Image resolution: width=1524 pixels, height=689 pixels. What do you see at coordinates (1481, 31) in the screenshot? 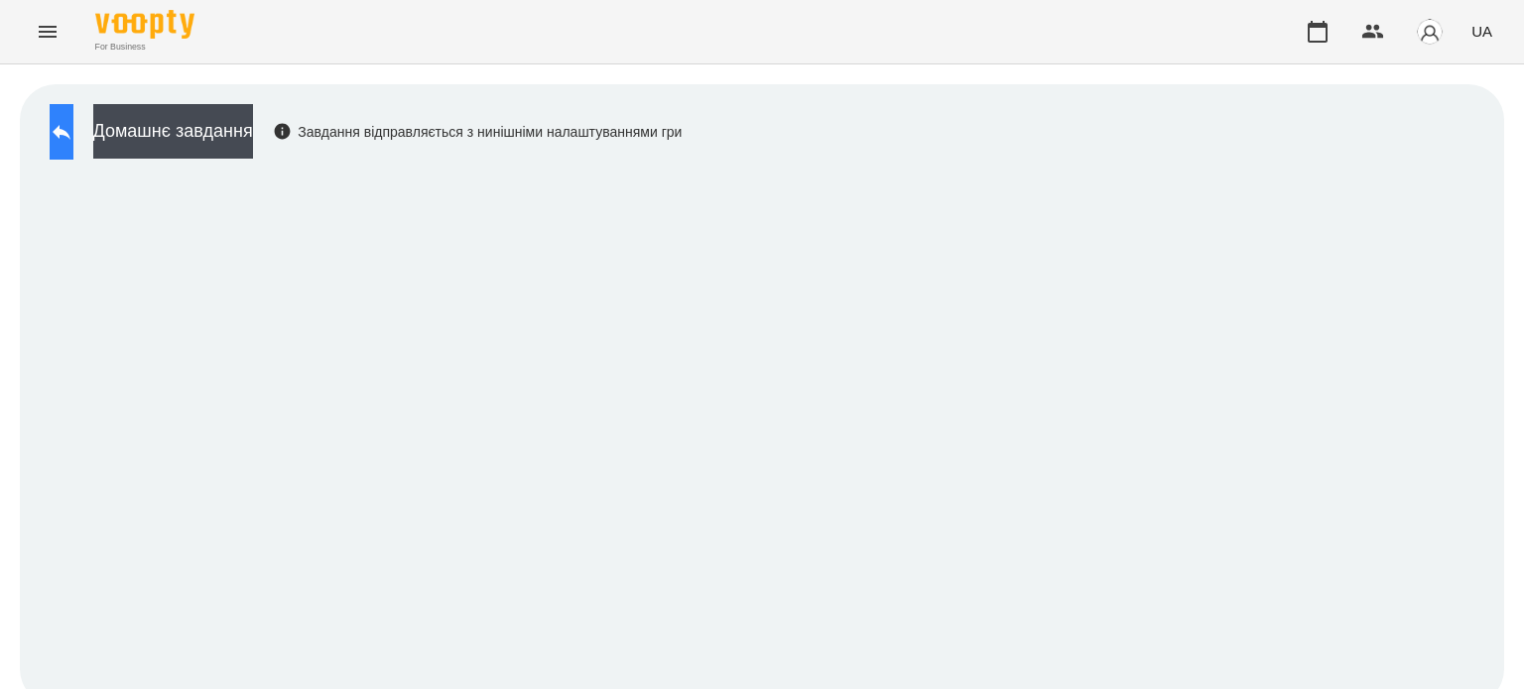
I see `span: UA` at bounding box center [1481, 31].